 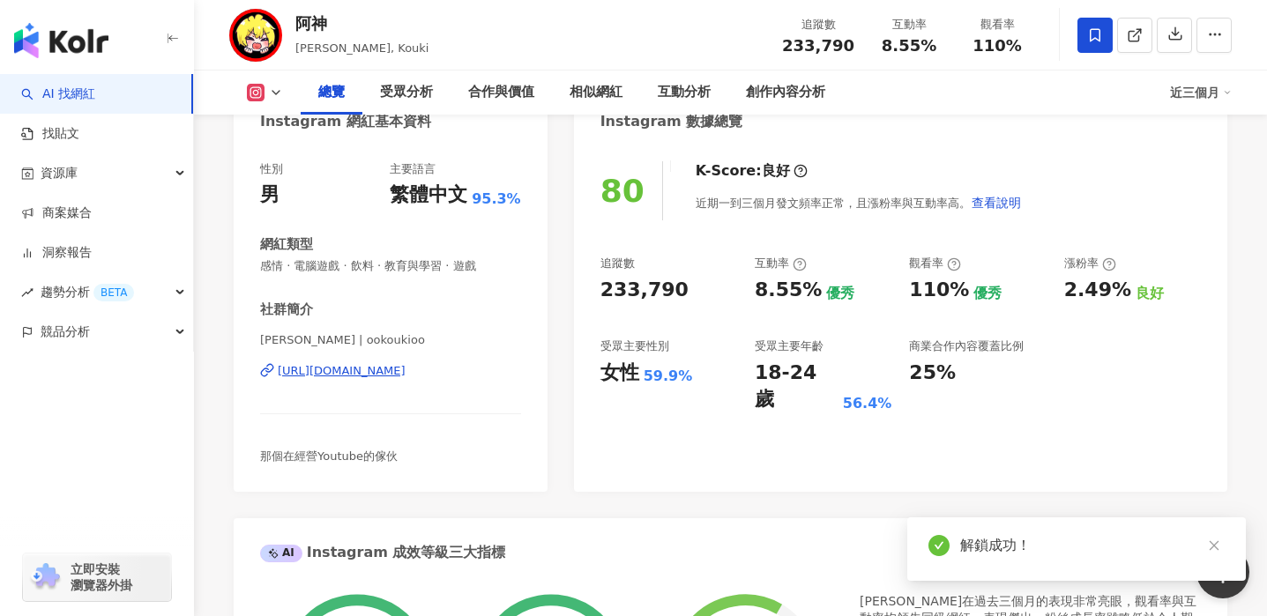 What do you see at coordinates (256, 35) in the screenshot?
I see `img: KOL Avatar` at bounding box center [256, 35].